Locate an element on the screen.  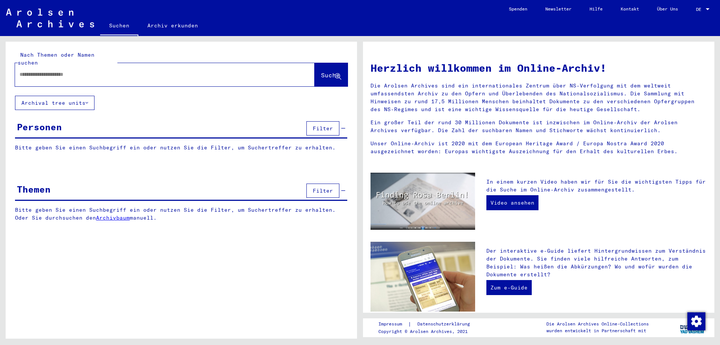
img: video.jpg is located at coordinates (423, 201).